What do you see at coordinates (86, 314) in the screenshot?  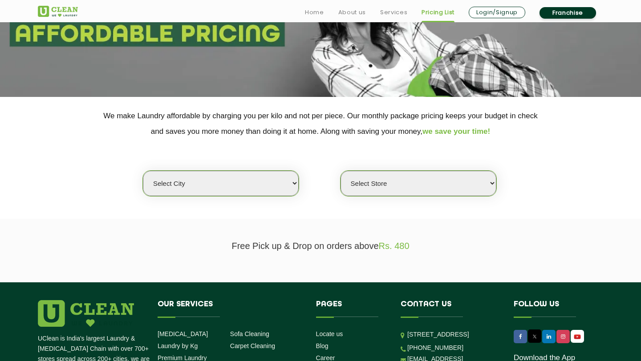 I see `img: logo.png` at bounding box center [86, 314].